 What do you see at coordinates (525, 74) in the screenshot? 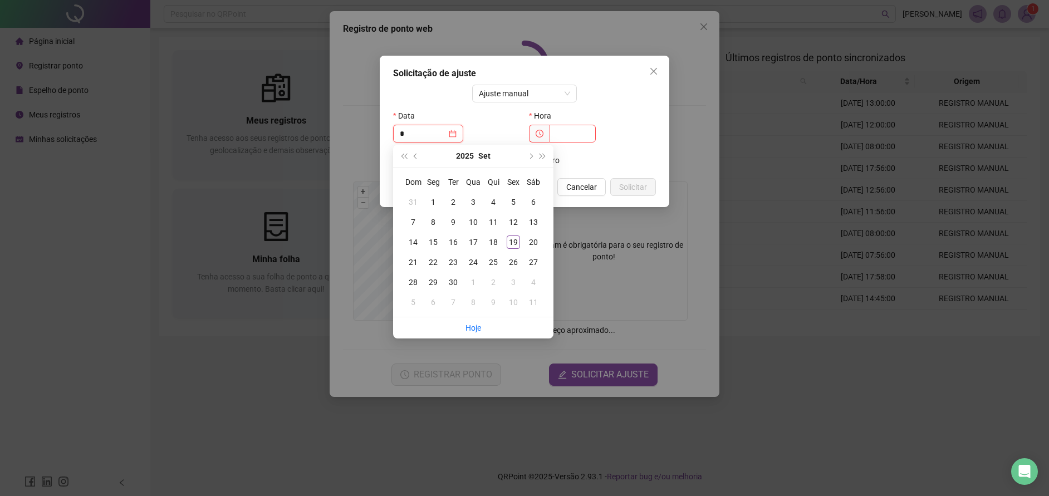
I see `div: Solicitação de ajuste` at bounding box center [525, 74].